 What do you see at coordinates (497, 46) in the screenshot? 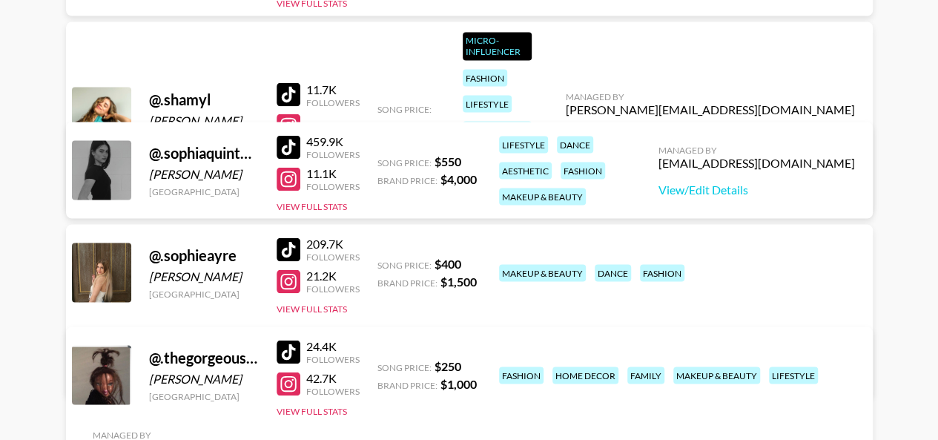
I see `div: Micro-Influencer` at bounding box center [497, 46].